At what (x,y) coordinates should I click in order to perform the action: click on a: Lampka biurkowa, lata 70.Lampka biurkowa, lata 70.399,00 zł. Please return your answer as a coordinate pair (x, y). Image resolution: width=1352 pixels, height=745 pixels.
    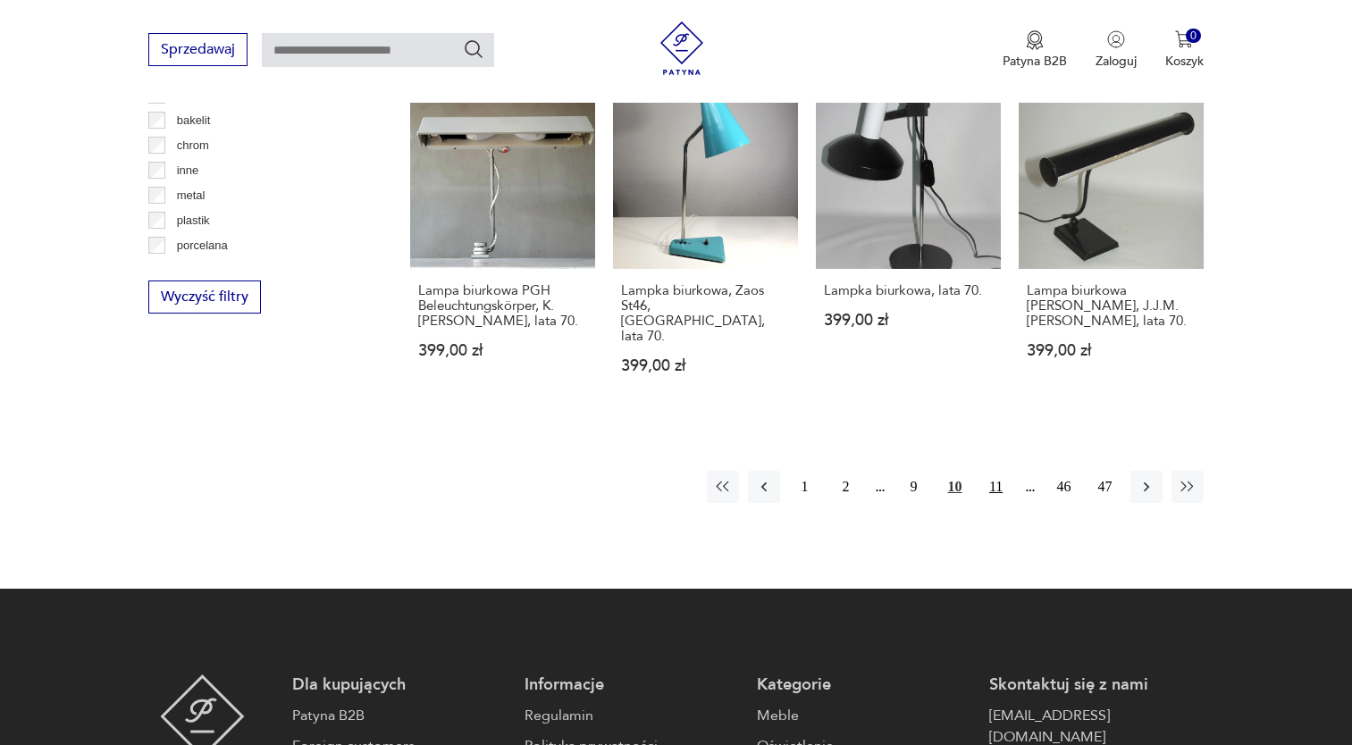
    Looking at the image, I should click on (908, 246).